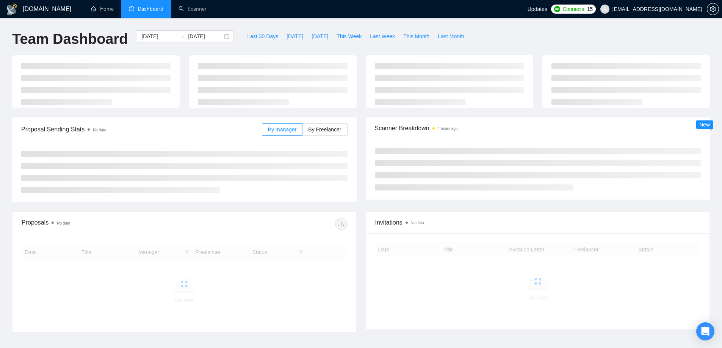  Describe the element at coordinates (158, 36) in the screenshot. I see `input: Start date` at that location.